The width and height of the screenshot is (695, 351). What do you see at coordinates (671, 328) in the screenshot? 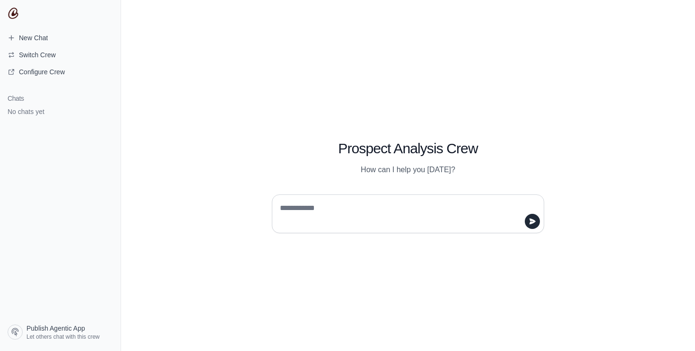
I see `div: Chat Widget` at bounding box center [671, 328].